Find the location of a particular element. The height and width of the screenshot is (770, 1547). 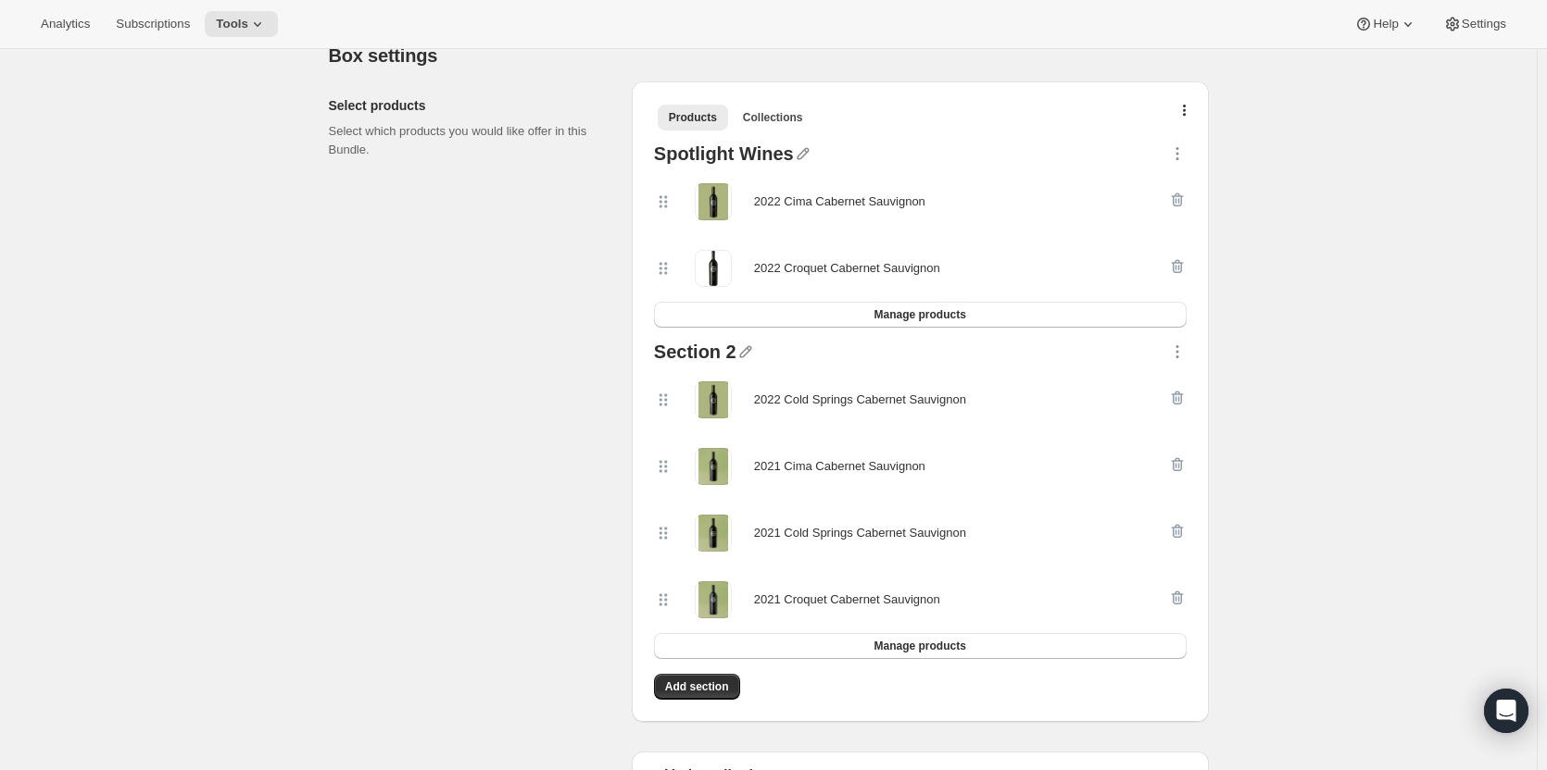

span: Help is located at coordinates (1384, 24).